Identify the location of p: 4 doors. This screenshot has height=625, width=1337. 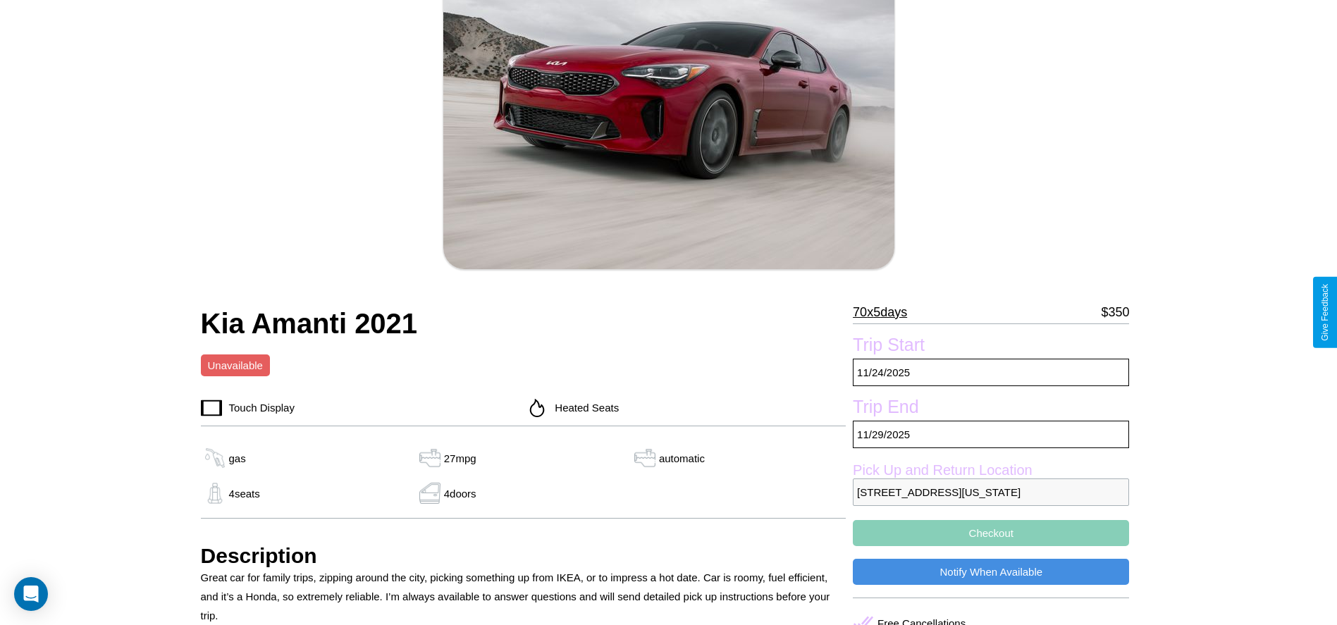
(460, 493).